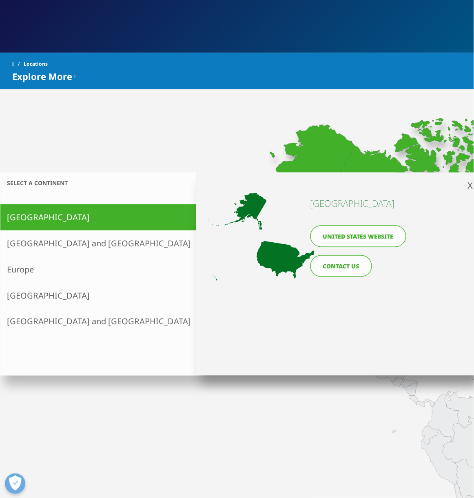  Describe the element at coordinates (99, 270) in the screenshot. I see `a: Europe` at that location.